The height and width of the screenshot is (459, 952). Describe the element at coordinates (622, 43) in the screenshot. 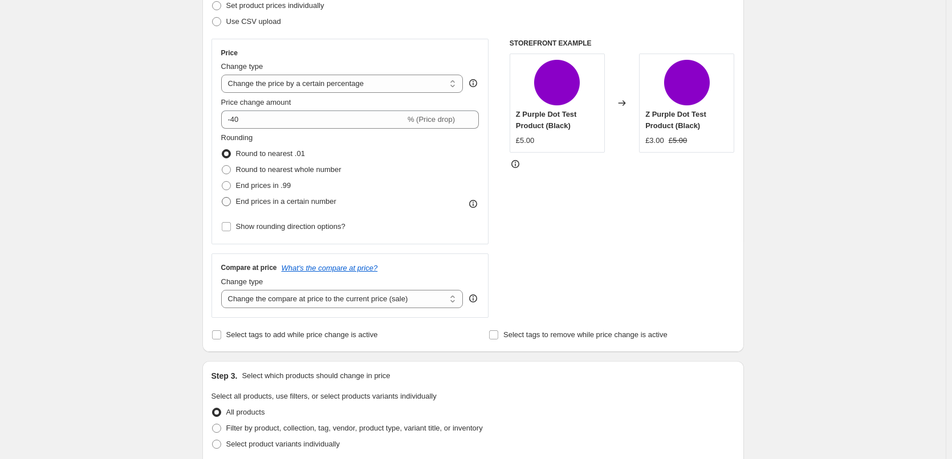

I see `h6: STOREFRONT EXAMPLE` at that location.